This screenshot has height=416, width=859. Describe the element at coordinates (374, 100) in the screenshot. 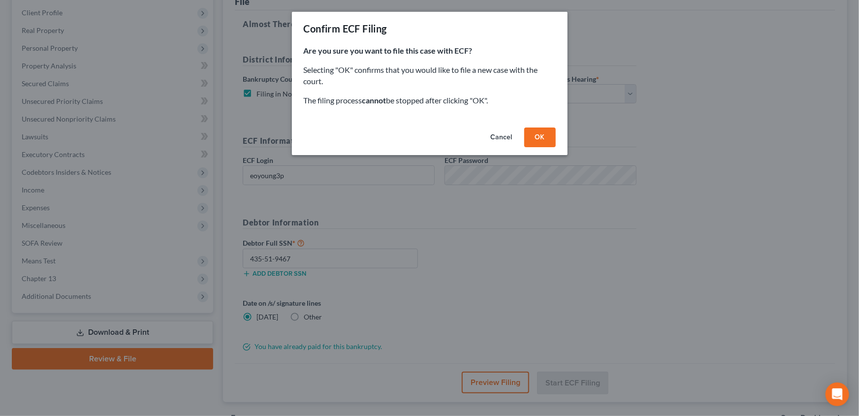

I see `strong: cannot` at that location.